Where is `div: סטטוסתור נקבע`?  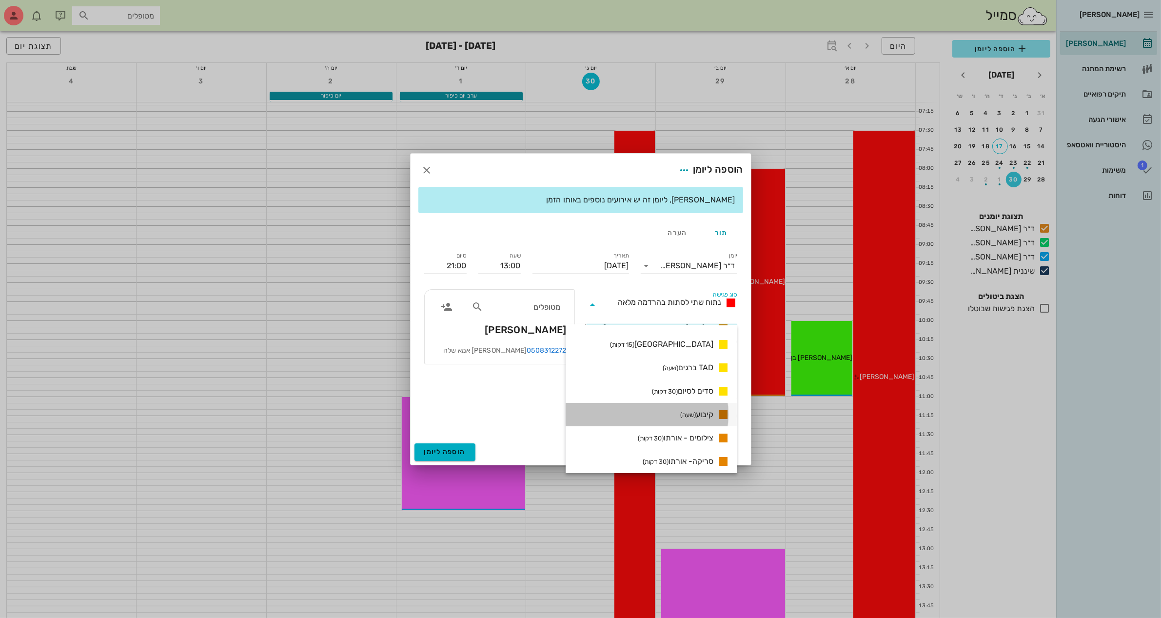
div: סטטוסתור נקבע is located at coordinates (662, 351).